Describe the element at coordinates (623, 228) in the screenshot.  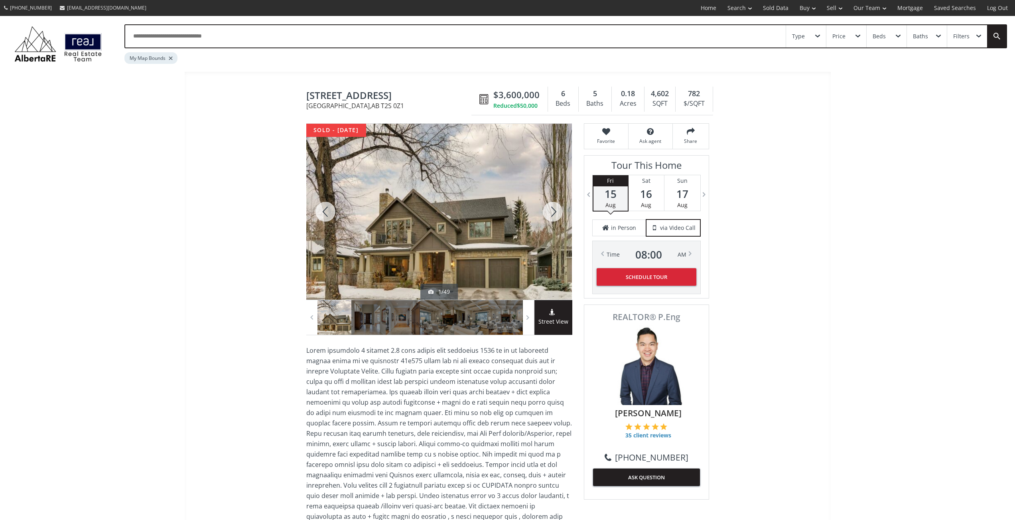
I see `span: in Person` at that location.